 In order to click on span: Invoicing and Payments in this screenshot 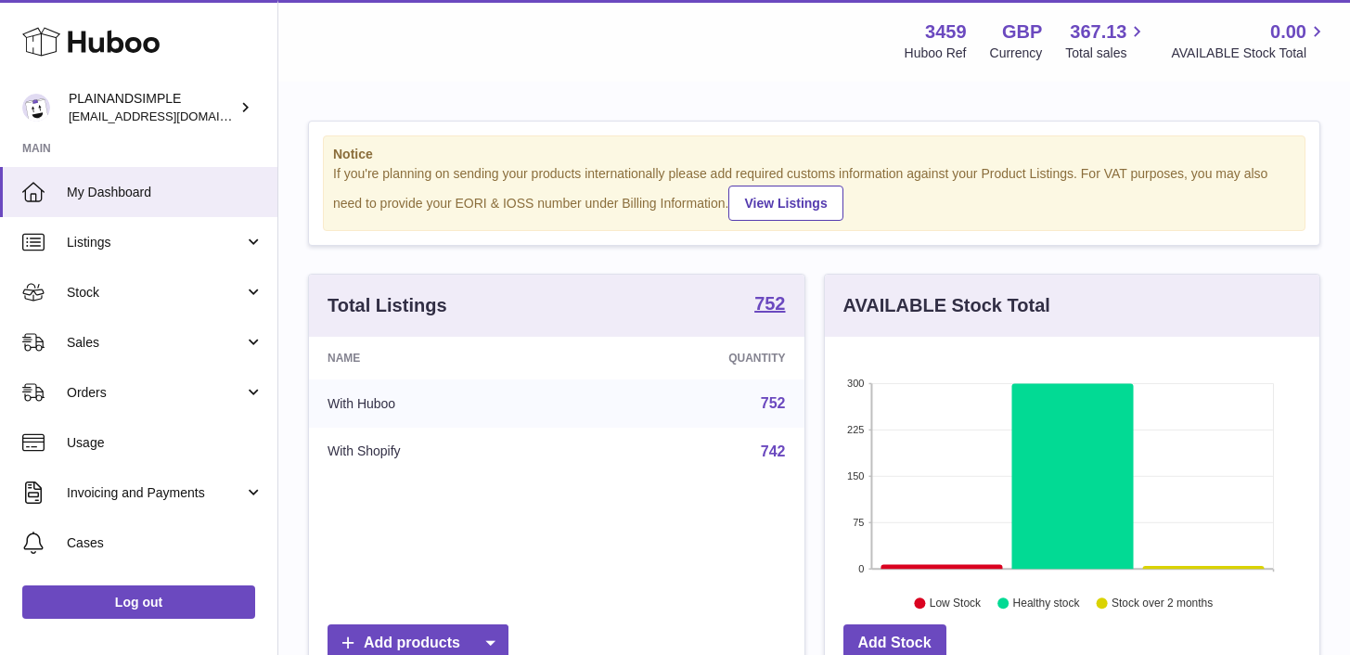, I will do `click(155, 493)`.